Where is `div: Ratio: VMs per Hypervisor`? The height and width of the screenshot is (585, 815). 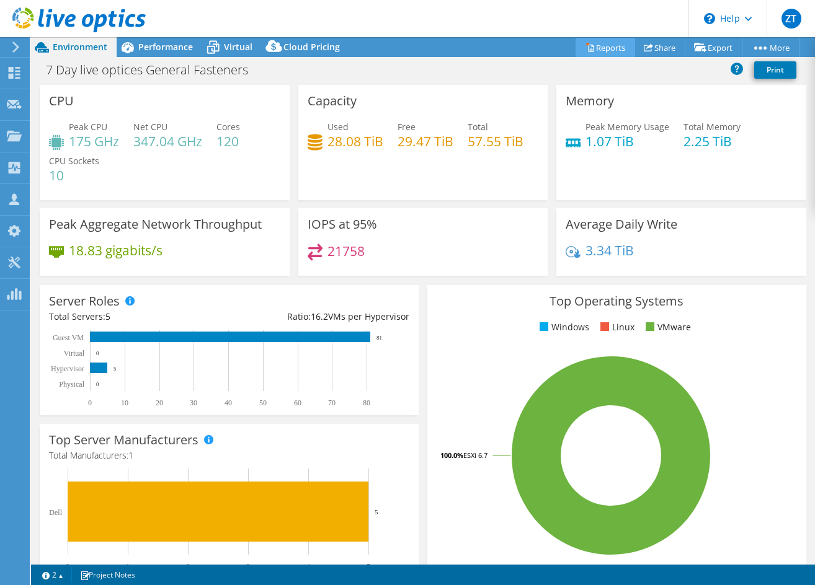
div: Ratio: VMs per Hypervisor is located at coordinates (319, 317).